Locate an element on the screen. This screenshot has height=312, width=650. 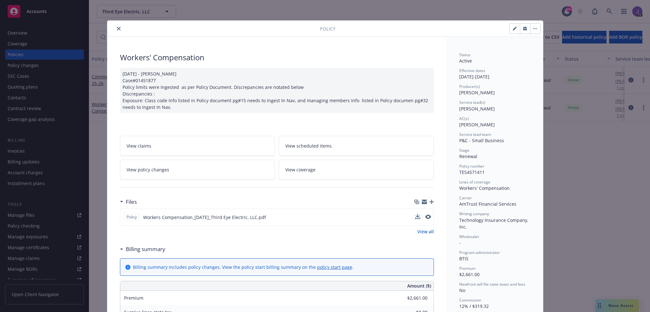
span: Producer(s) is located at coordinates (469, 86).